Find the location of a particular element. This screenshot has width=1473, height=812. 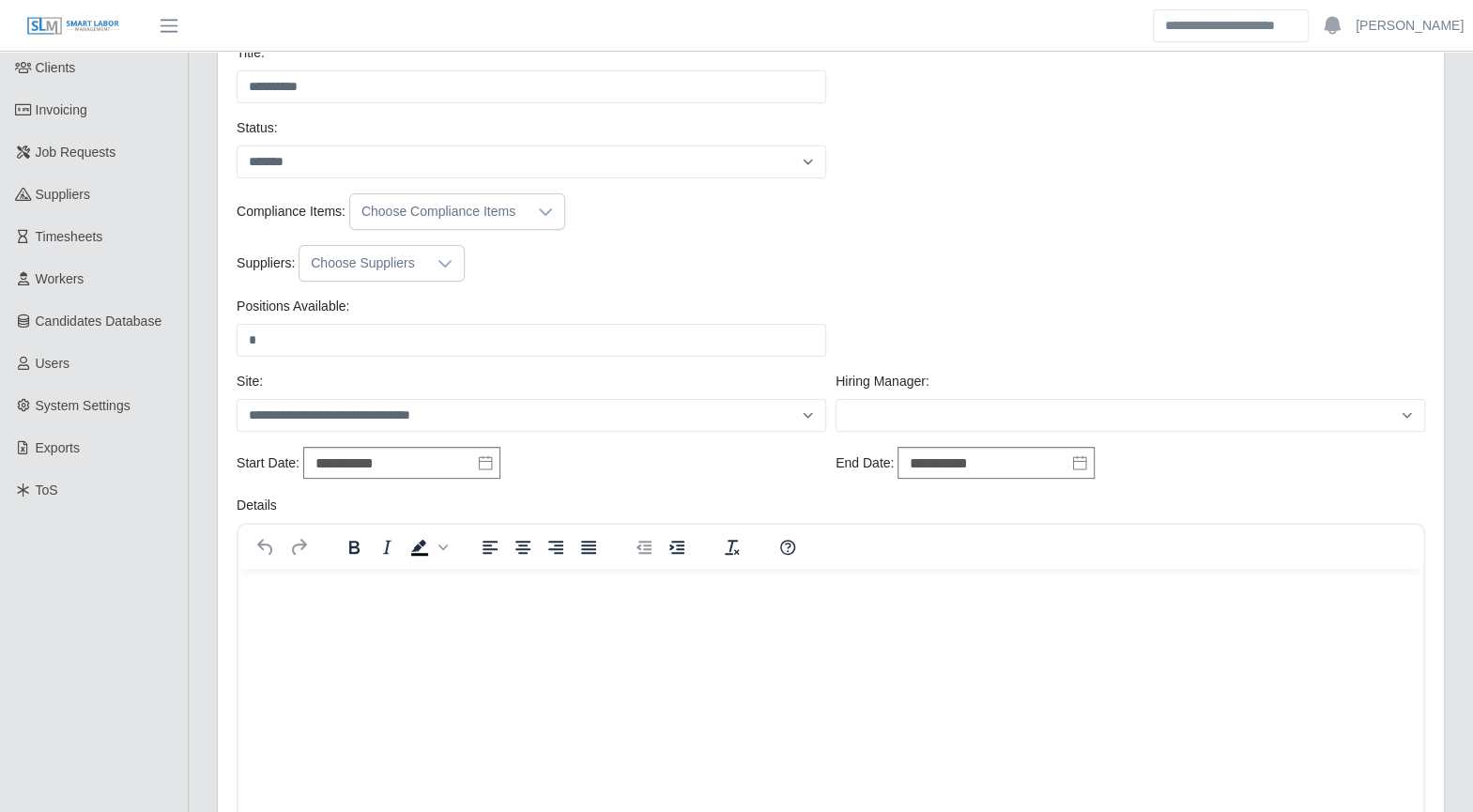

button: Help is located at coordinates (787, 548).